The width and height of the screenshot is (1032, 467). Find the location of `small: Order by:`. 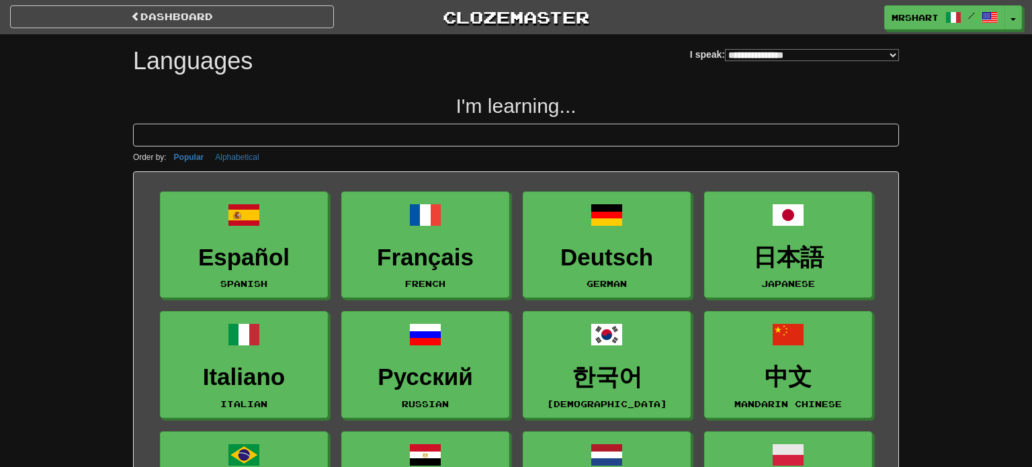

small: Order by: is located at coordinates (150, 157).